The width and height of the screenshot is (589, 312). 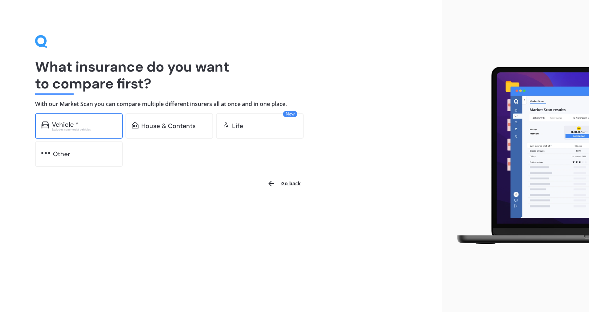 What do you see at coordinates (46, 153) in the screenshot?
I see `img: other.81dba5aafe580aa69f38.svg` at bounding box center [46, 153].